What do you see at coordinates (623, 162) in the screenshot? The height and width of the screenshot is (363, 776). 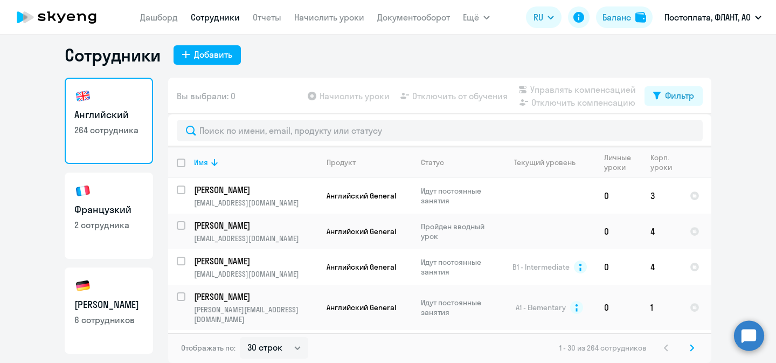 I see `div: Личные уроки` at bounding box center [623, 162].